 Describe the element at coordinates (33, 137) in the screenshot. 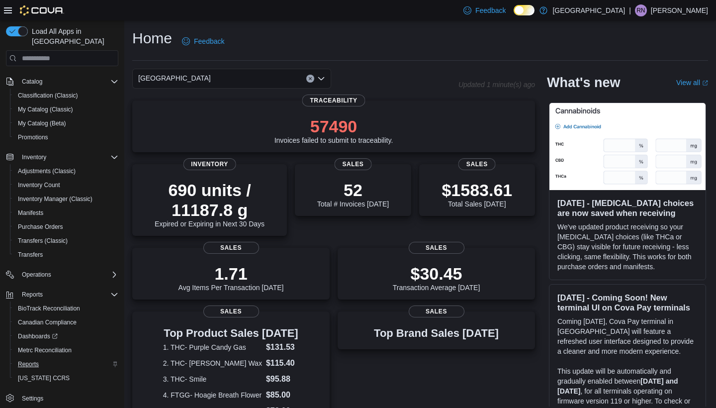

I see `a: Promotions` at that location.